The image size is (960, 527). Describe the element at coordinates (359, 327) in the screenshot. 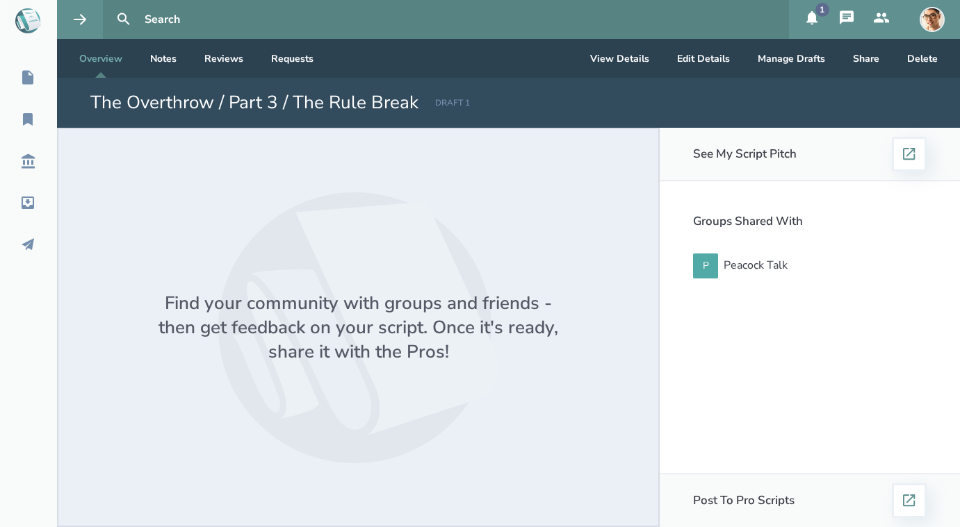

I see `div: Find your community with groups and friends - then get feedback on your script. Once it's ready, ...` at that location.